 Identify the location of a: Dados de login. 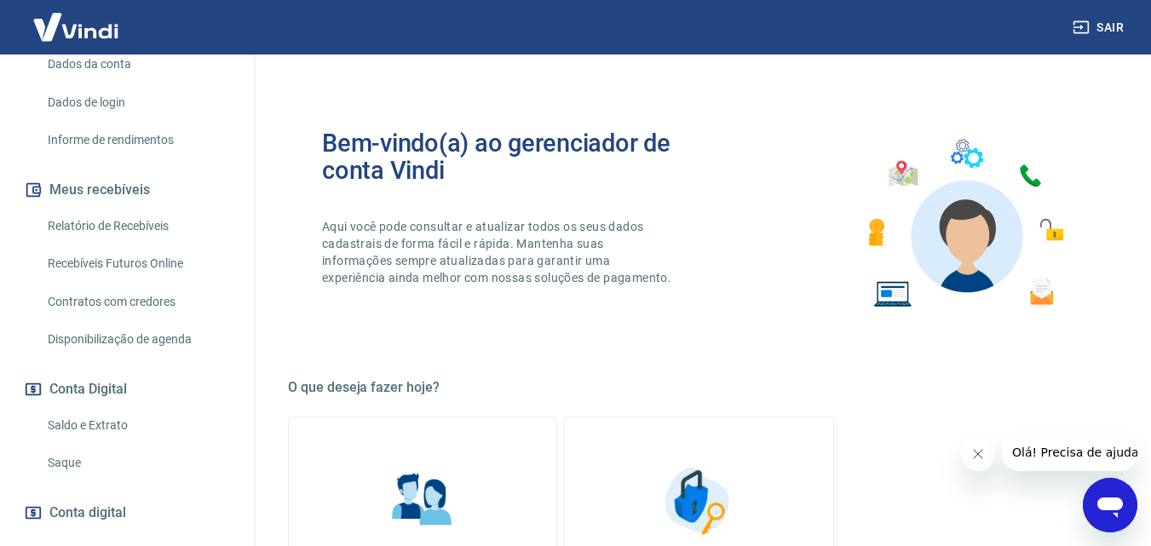
(137, 102).